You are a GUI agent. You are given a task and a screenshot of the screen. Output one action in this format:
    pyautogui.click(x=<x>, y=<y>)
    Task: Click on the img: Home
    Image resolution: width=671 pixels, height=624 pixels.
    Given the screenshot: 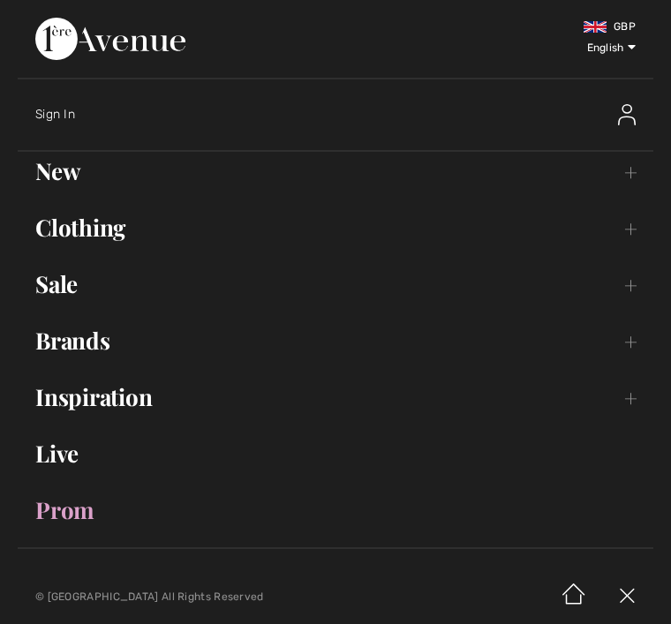 What is the action you would take?
    pyautogui.click(x=574, y=597)
    